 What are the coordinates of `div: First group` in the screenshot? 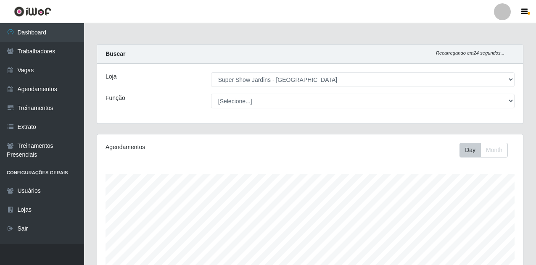 It's located at (484, 150).